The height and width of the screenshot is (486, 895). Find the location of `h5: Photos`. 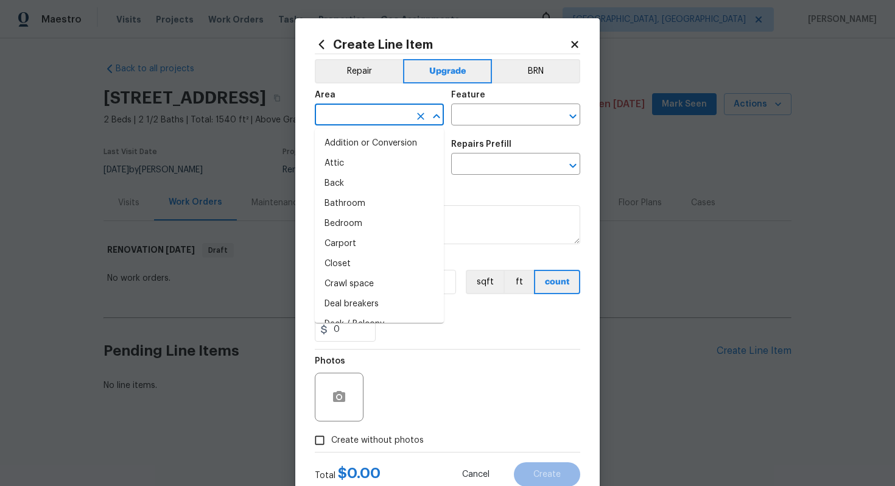

h5: Photos is located at coordinates (330, 361).